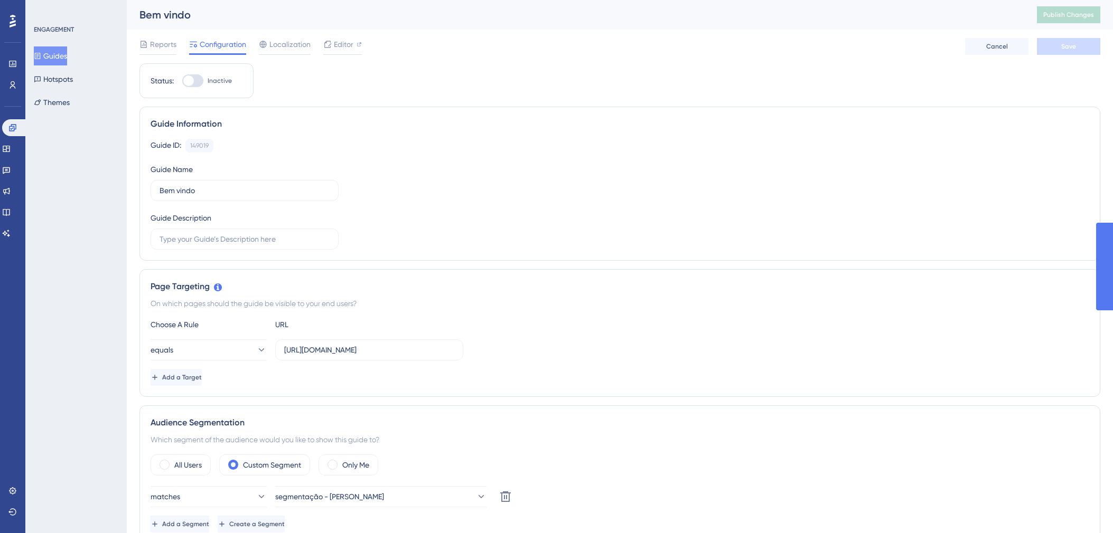  I want to click on div: 149019, so click(199, 146).